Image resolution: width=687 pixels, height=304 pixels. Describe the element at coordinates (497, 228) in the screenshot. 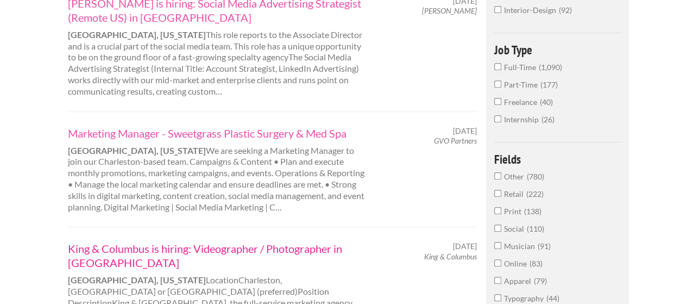

I see `input: Social110` at that location.